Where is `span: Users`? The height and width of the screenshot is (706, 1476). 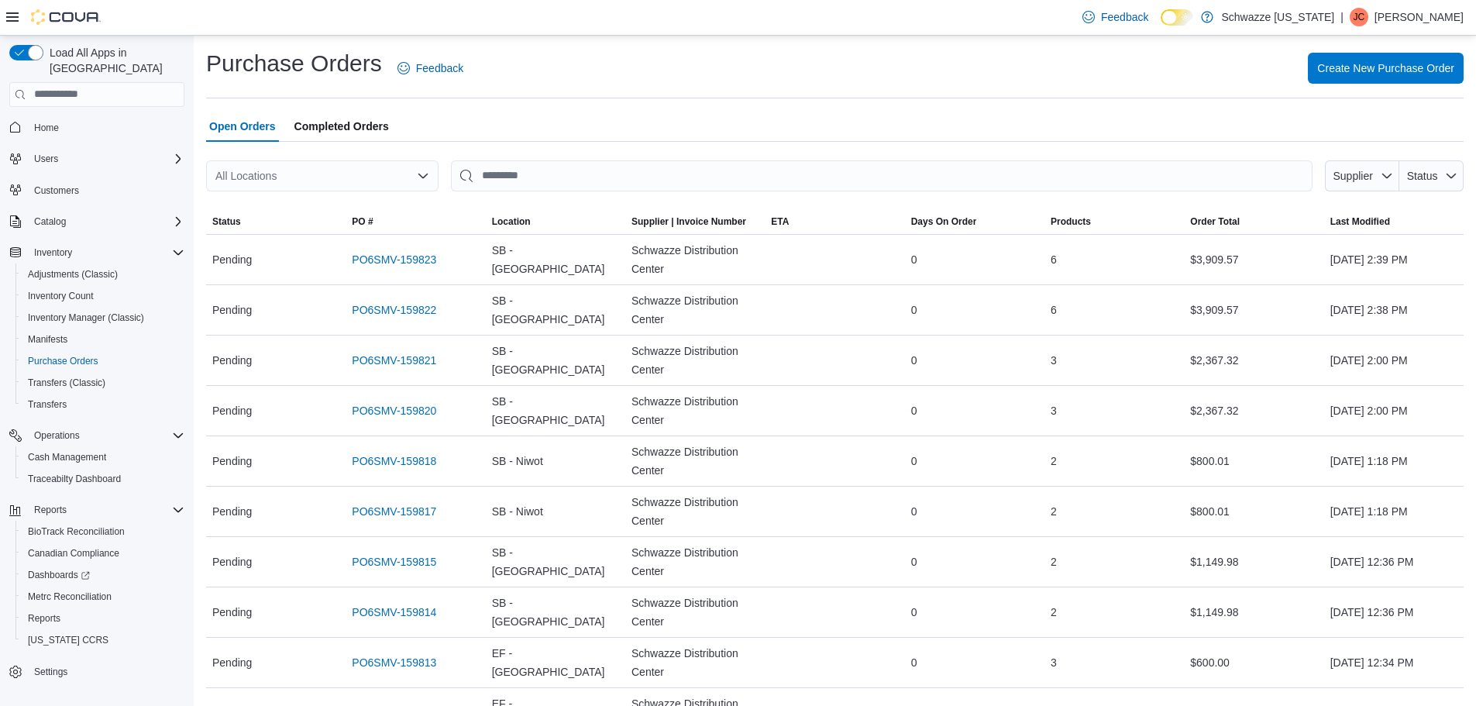 span: Users is located at coordinates (46, 159).